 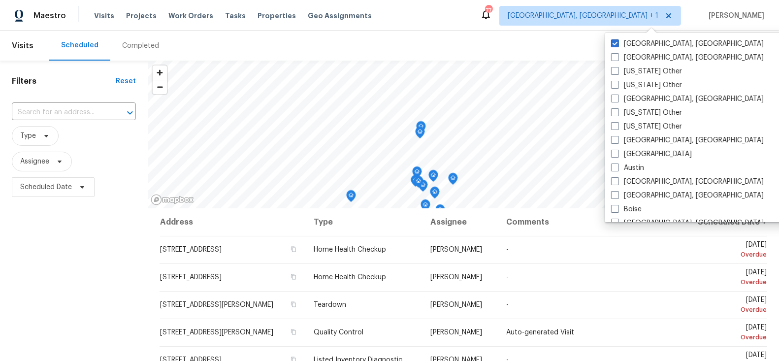 What do you see at coordinates (172, 199) in the screenshot?
I see `a: Mapbox homepage` at bounding box center [172, 199].